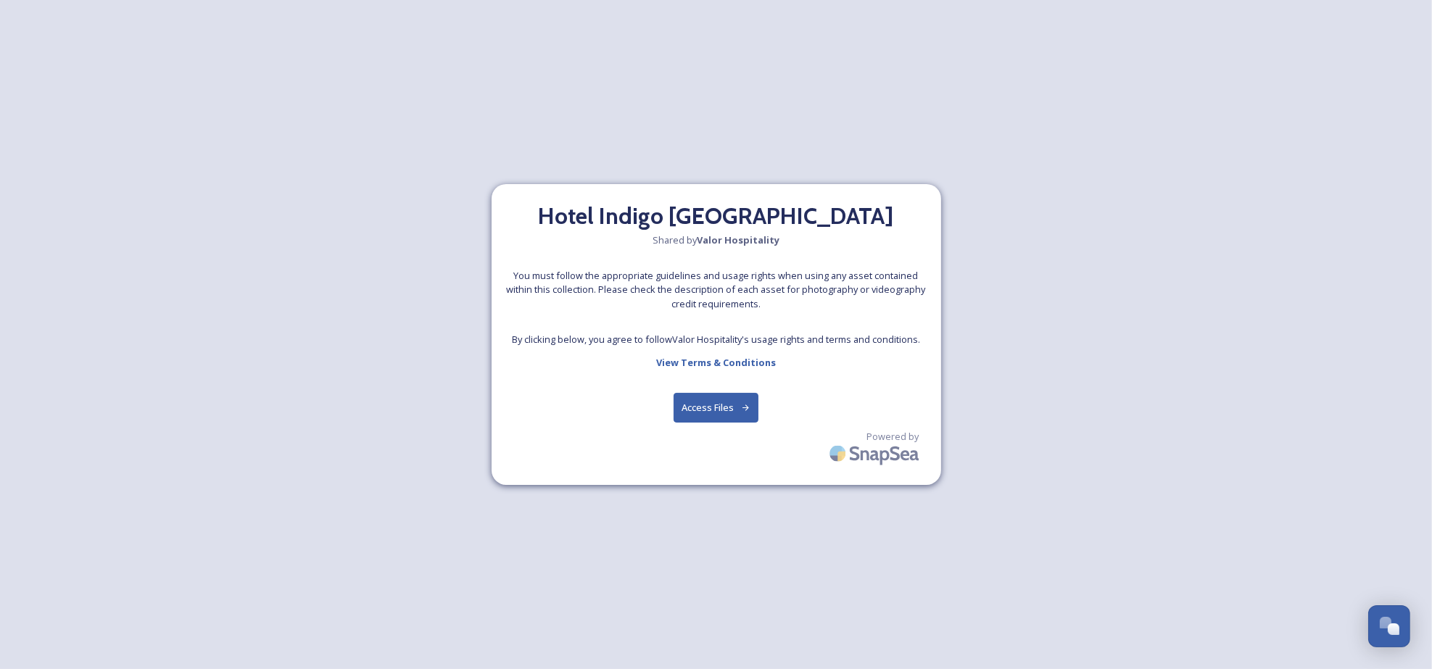  What do you see at coordinates (716, 363) in the screenshot?
I see `strong: View Terms & Conditions` at bounding box center [716, 363].